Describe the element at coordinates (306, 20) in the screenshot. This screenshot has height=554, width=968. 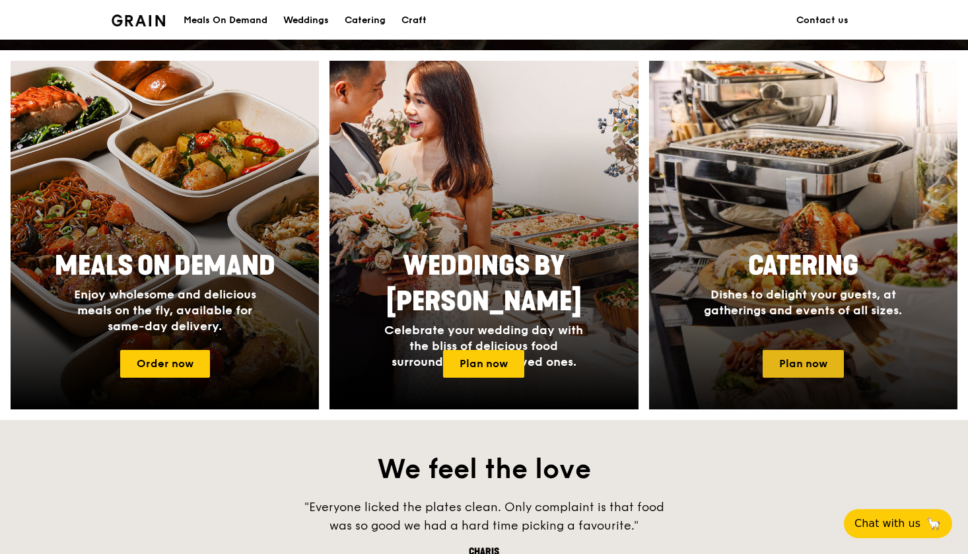
I see `div: Weddings` at that location.